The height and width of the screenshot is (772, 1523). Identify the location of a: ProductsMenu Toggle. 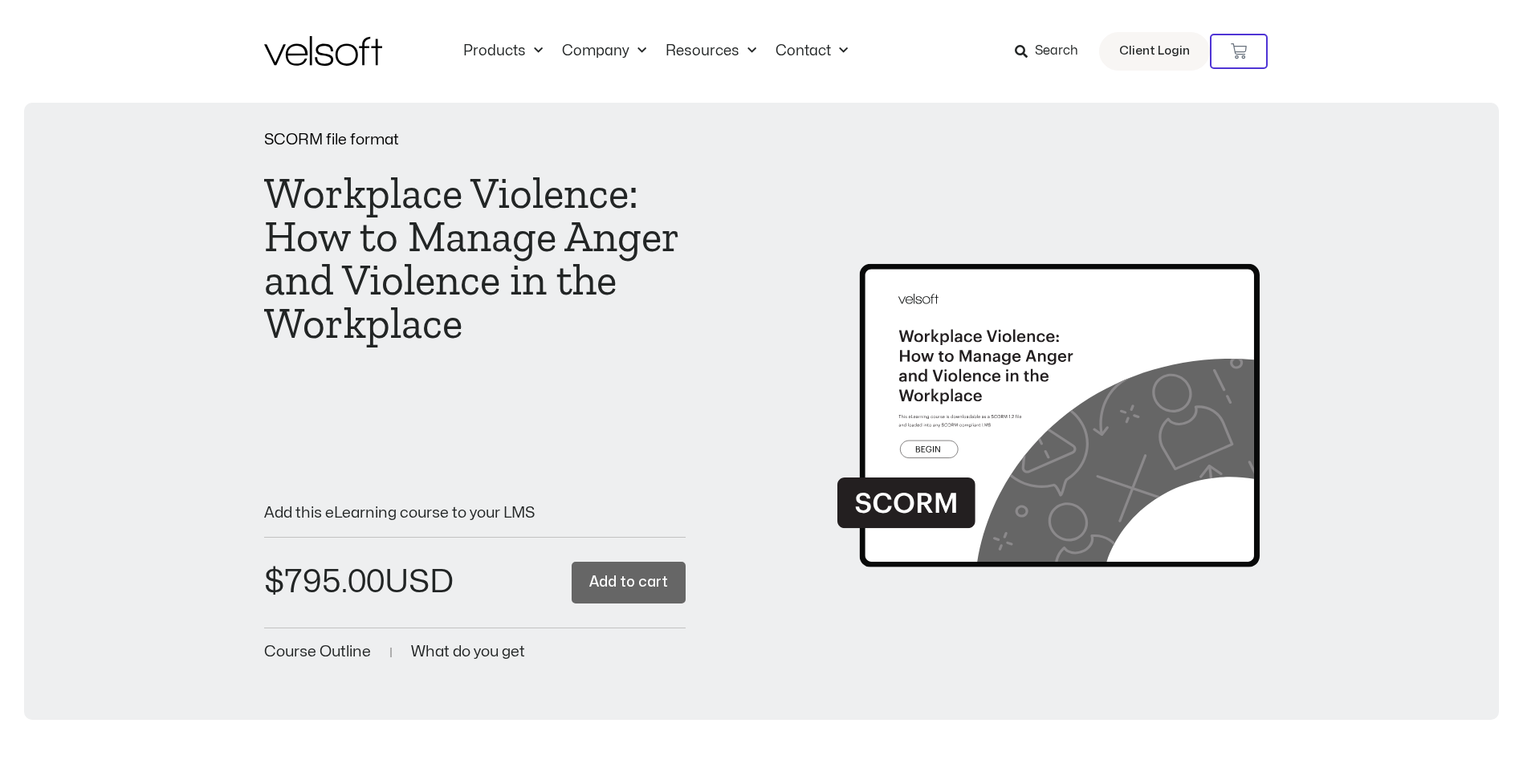
(503, 51).